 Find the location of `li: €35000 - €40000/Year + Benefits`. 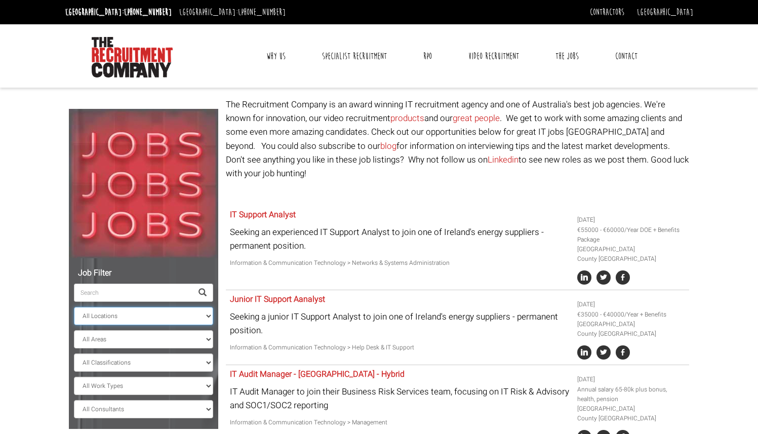

li: €35000 - €40000/Year + Benefits is located at coordinates (631, 314).